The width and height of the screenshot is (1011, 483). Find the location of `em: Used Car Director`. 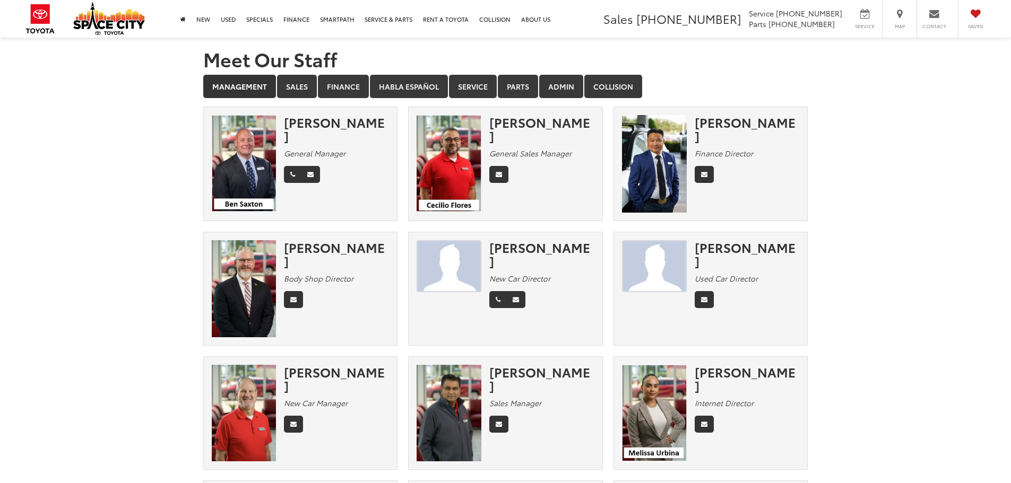

em: Used Car Director is located at coordinates (726, 279).